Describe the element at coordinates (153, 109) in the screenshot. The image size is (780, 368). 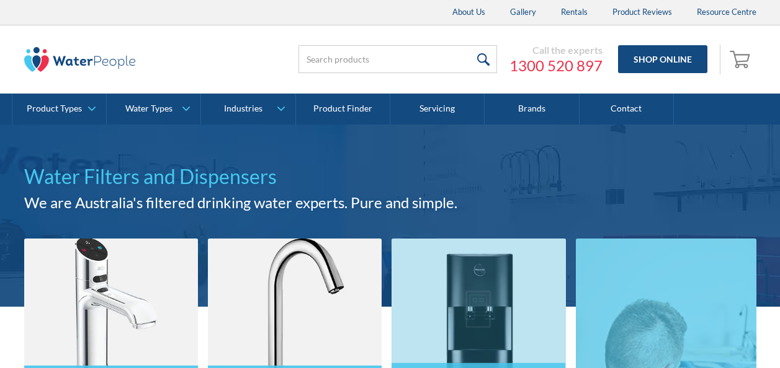
I see `a: Water Types` at that location.